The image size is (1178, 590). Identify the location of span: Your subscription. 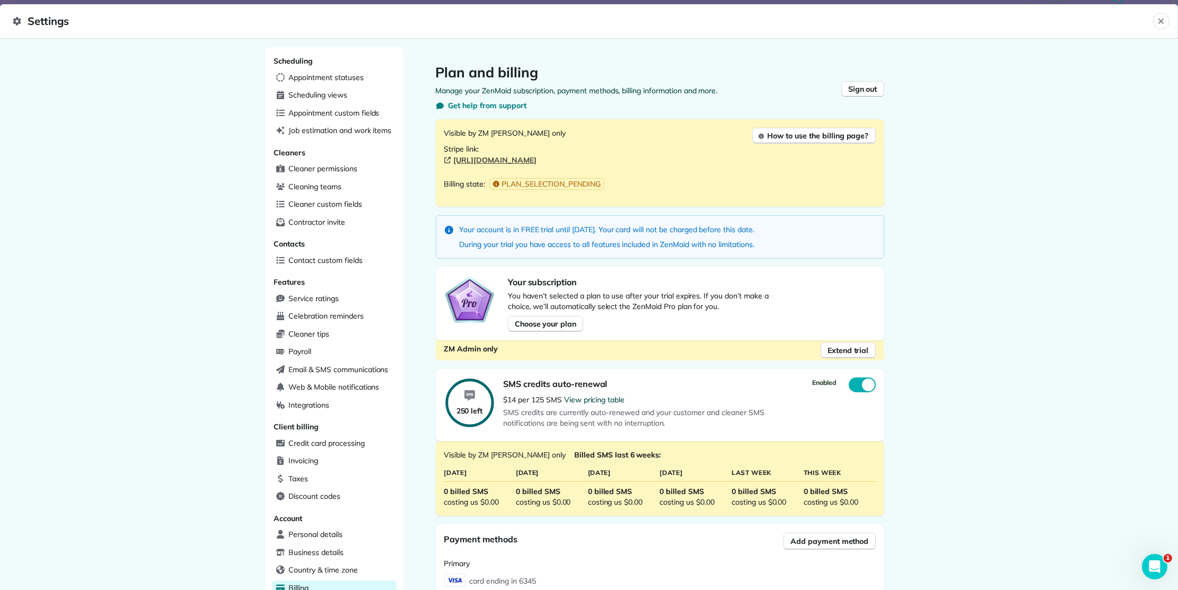
(542, 282).